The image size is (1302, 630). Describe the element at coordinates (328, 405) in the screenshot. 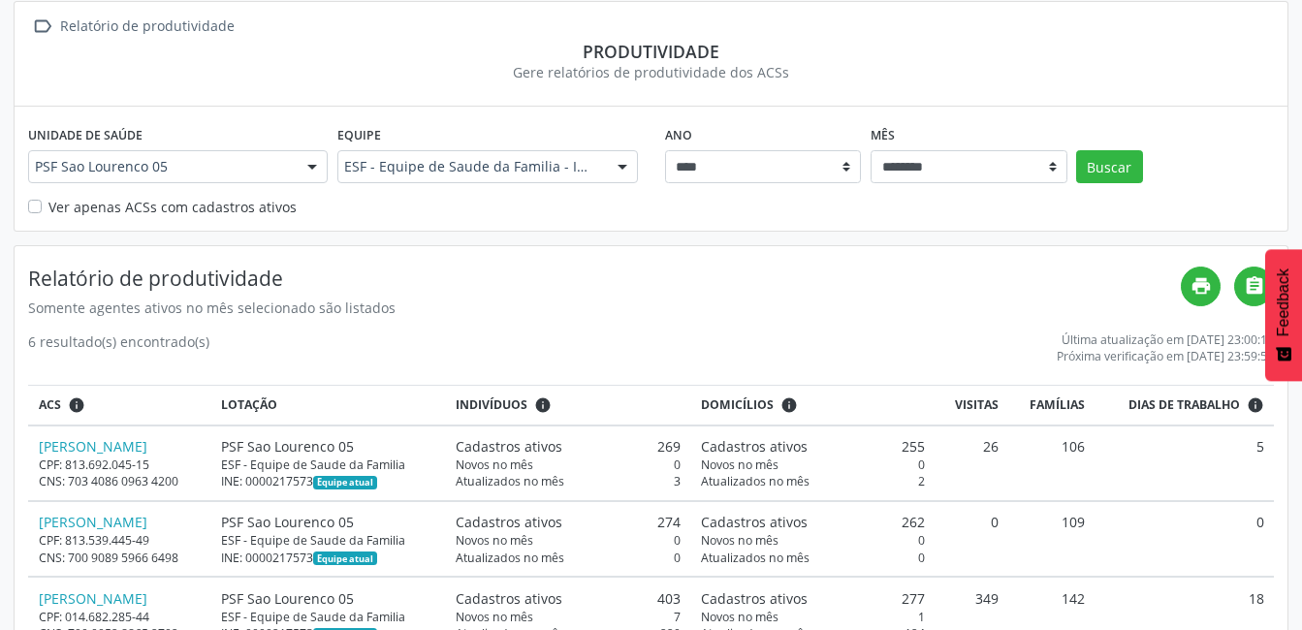

I see `th: Lotação` at that location.